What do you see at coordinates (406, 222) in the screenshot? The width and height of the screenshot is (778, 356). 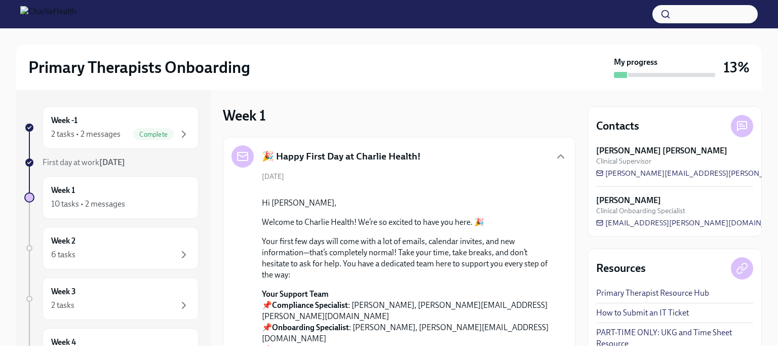 I see `p: Welcome to Charlie Health! We’re so excited to have you here. 🎉` at bounding box center [406, 222].